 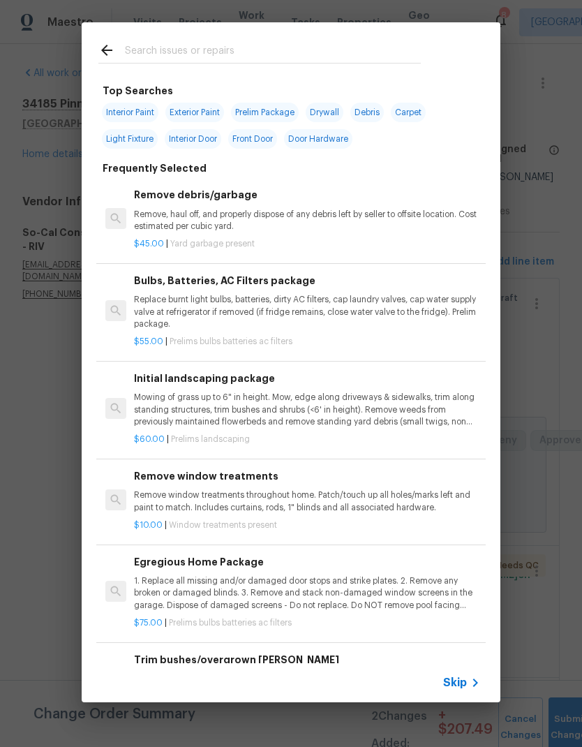 What do you see at coordinates (273, 52) in the screenshot?
I see `input: Search issues or repairs` at bounding box center [273, 52].